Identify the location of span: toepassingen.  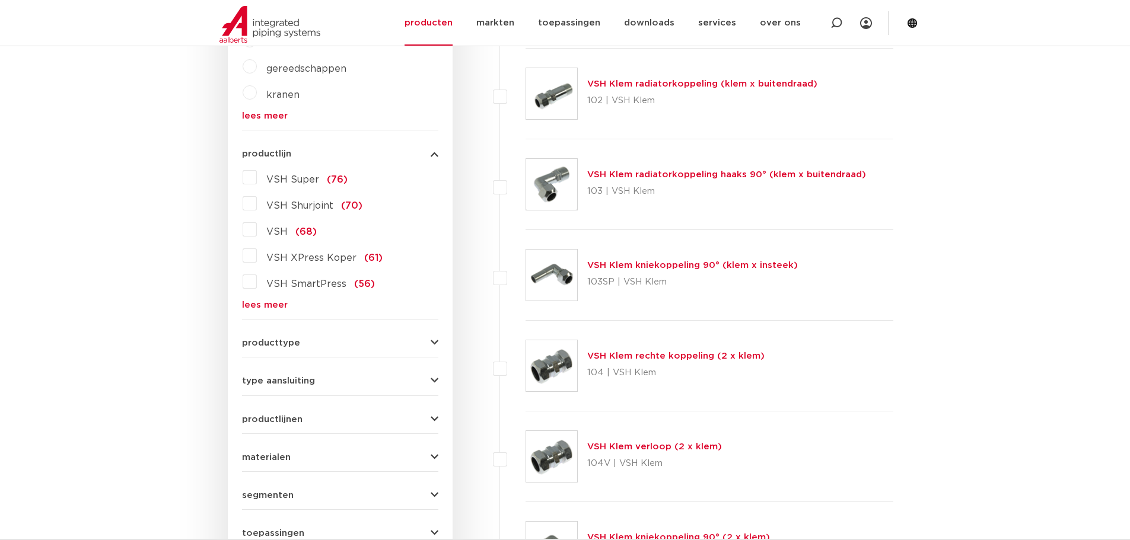
(273, 533).